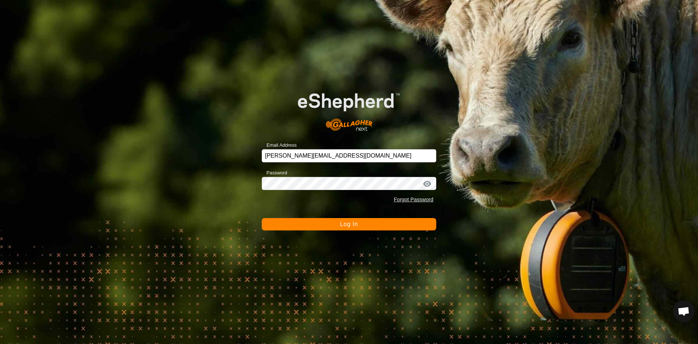 The width and height of the screenshot is (698, 344). Describe the element at coordinates (349, 108) in the screenshot. I see `img: E-shepherd Logo` at that location.